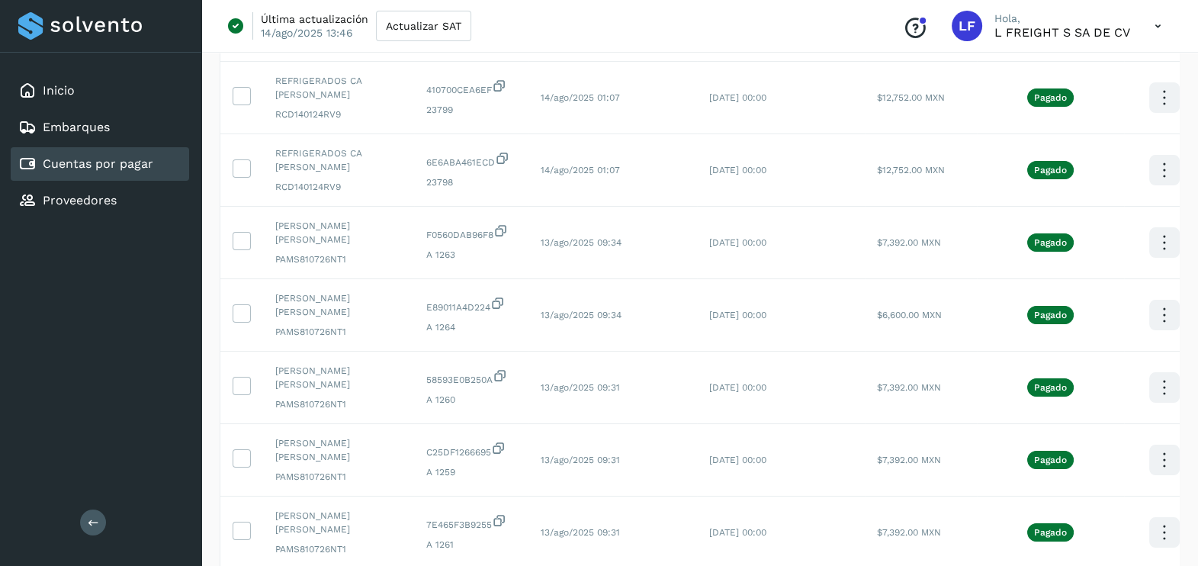 This screenshot has width=1198, height=566. Describe the element at coordinates (100, 127) in the screenshot. I see `div: Embarques` at that location.